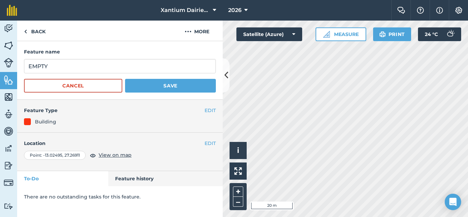 The width and height of the screenshot is (468, 217). I want to click on button: Print, so click(392, 34).